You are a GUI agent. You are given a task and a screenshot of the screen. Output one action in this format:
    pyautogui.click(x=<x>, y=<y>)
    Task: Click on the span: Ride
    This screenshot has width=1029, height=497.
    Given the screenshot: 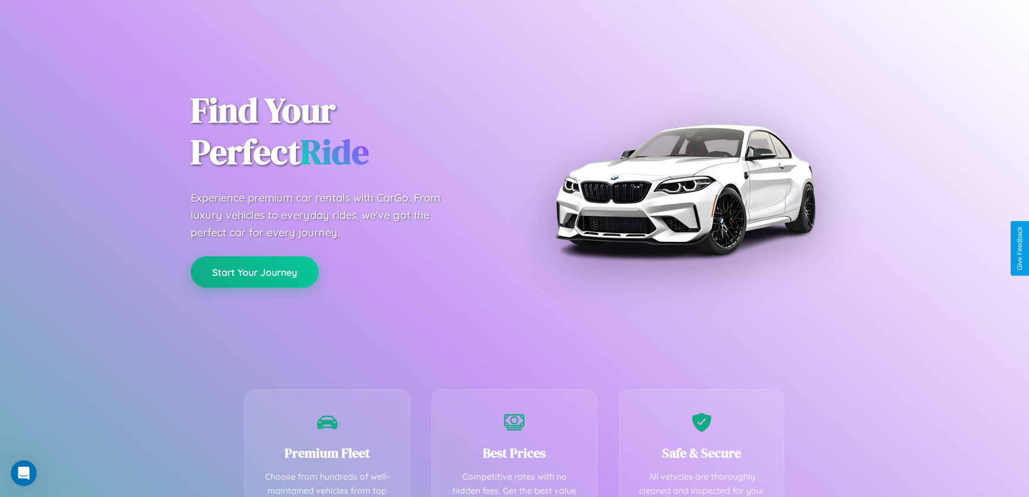 What is the action you would take?
    pyautogui.click(x=334, y=151)
    